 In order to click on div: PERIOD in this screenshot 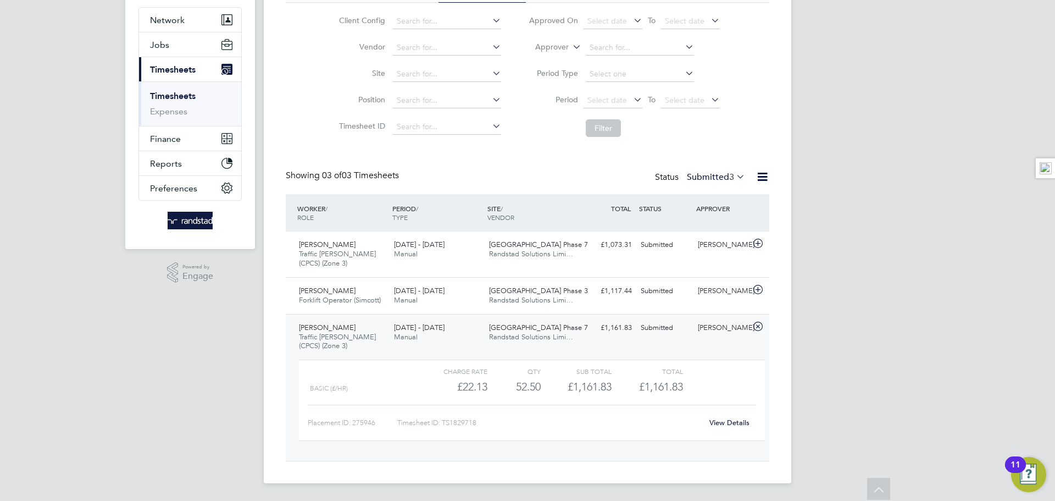, I will do `click(437, 213)`.